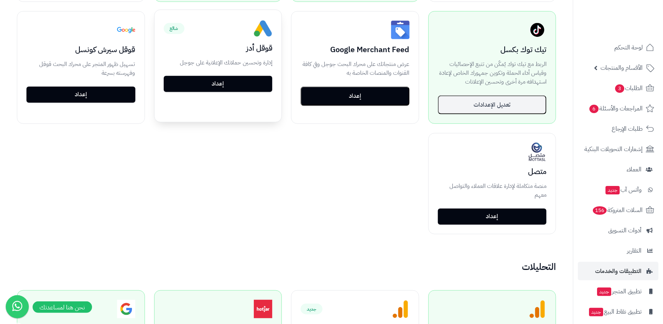 Image resolution: width=663 pixels, height=324 pixels. I want to click on h3: قوقل أدز, so click(218, 48).